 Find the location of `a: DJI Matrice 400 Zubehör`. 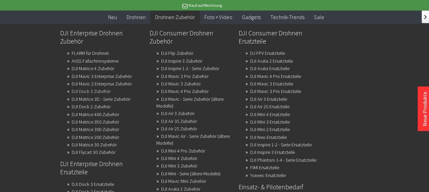

a: DJI Matrice 400 Zubehör is located at coordinates (95, 115).